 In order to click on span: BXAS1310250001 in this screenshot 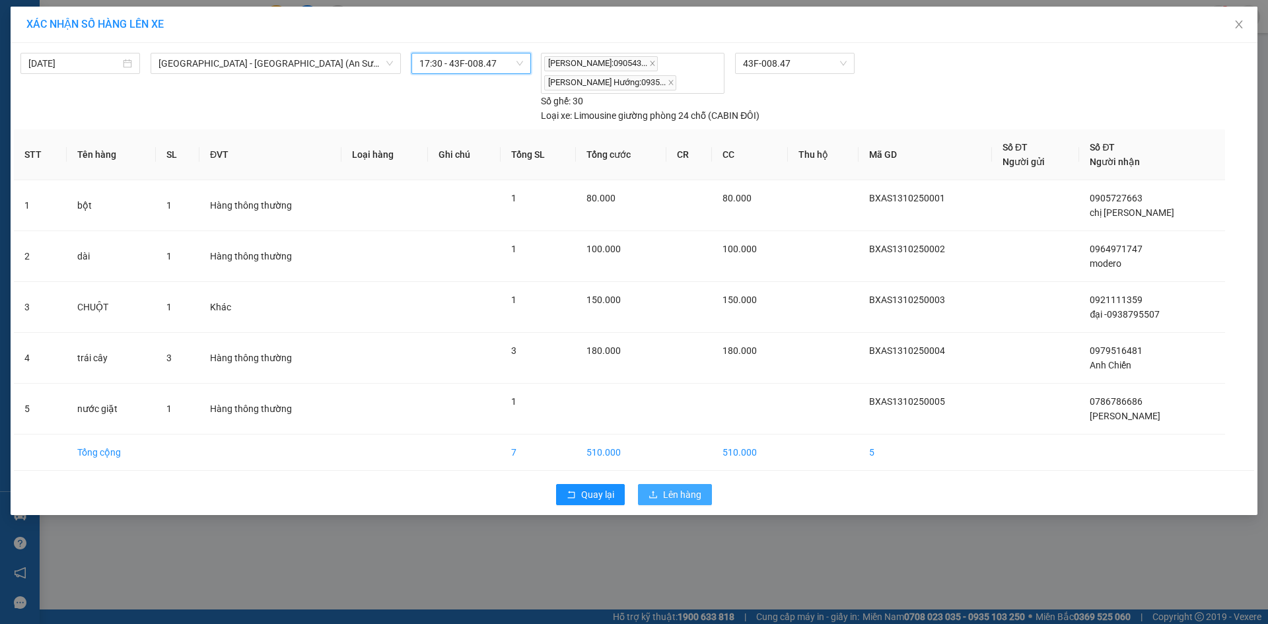, I will do `click(907, 198)`.